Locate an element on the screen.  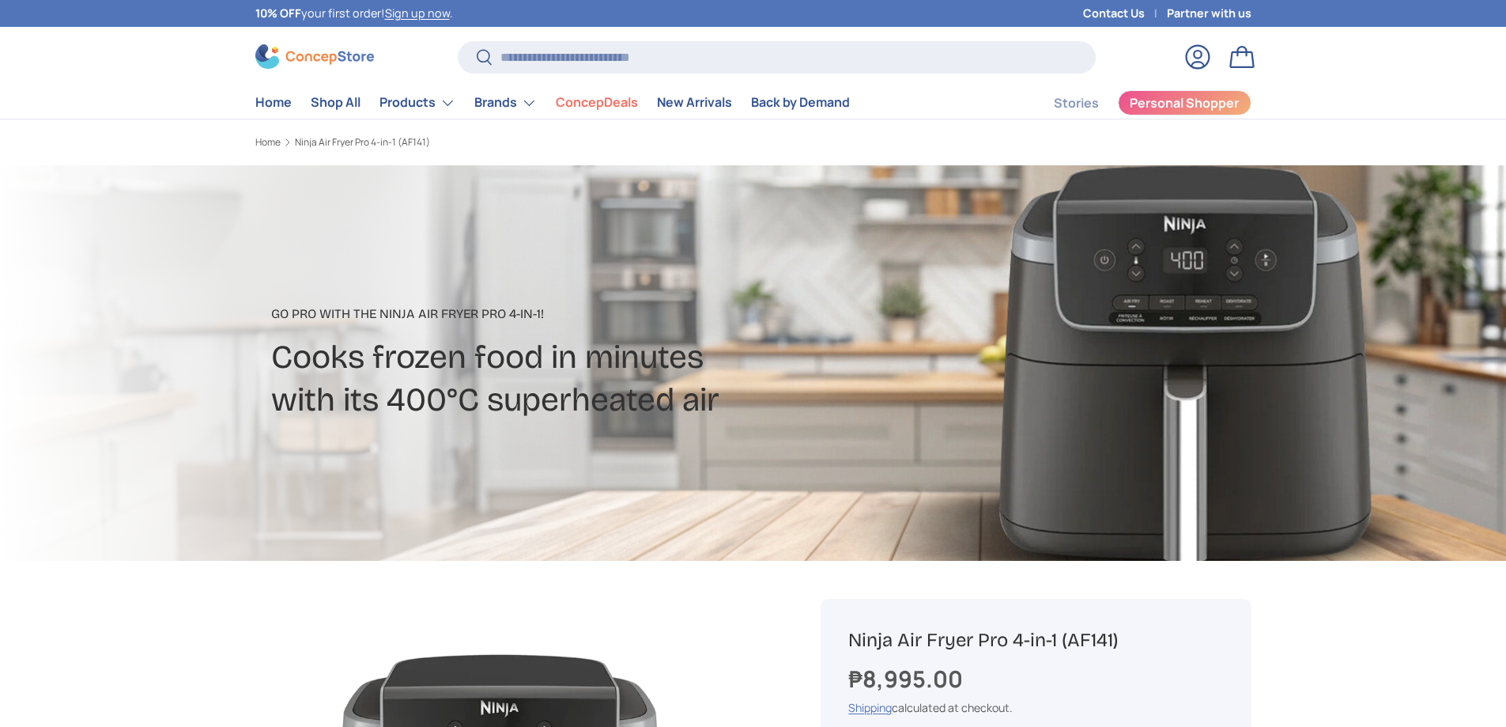
nav: Breadcrumbs is located at coordinates (519, 142).